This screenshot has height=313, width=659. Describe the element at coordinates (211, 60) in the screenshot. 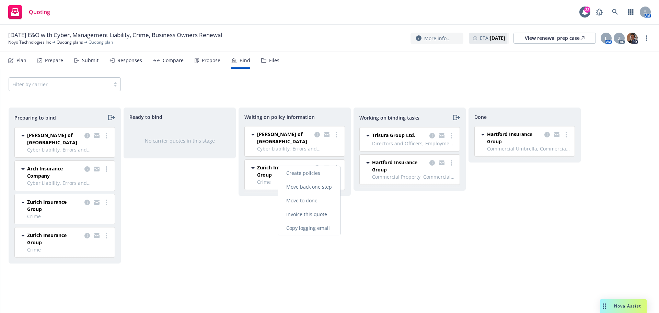

I see `div: Propose` at that location.